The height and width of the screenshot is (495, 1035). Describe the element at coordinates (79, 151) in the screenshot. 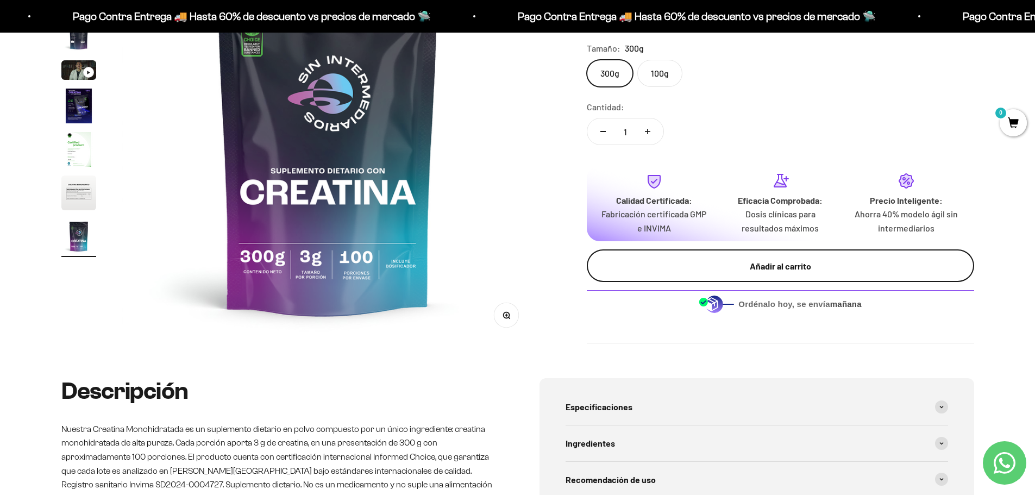

I see `button: Ir al artículo 7` at that location.